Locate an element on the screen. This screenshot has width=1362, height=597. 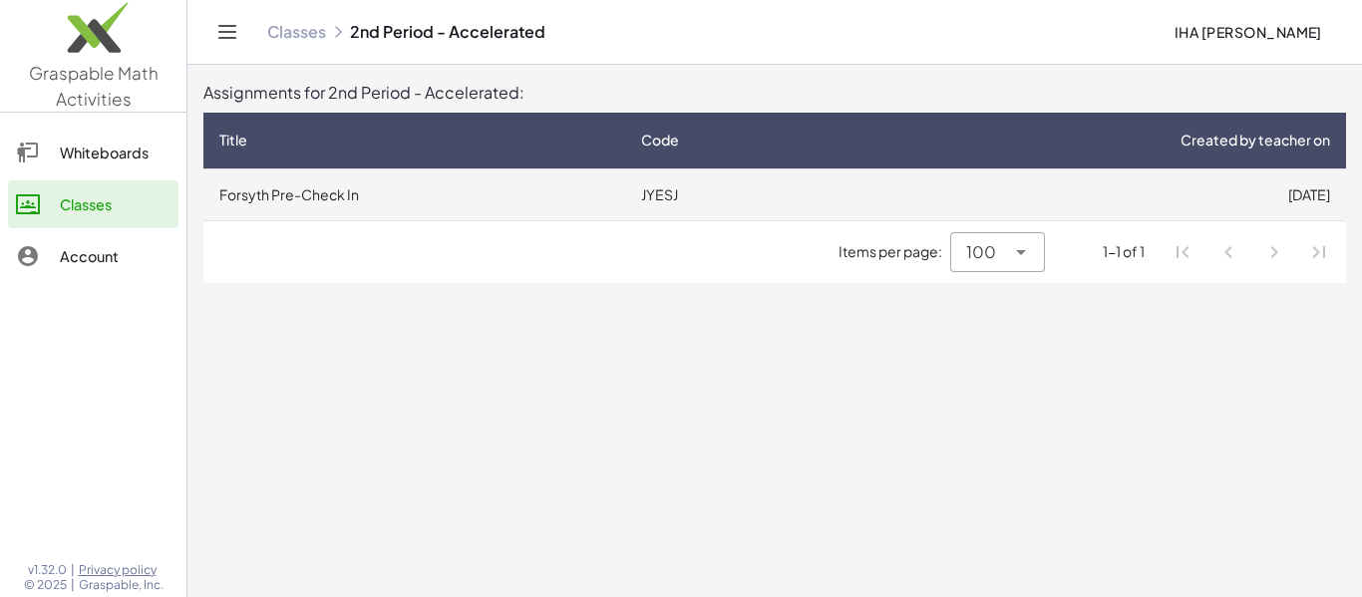
a: Account is located at coordinates (93, 256).